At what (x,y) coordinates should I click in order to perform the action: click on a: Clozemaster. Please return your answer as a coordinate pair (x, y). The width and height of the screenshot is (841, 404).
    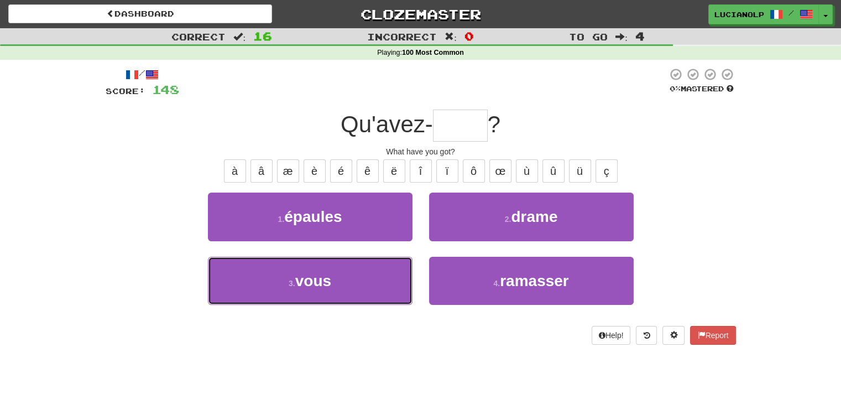
    Looking at the image, I should click on (420, 14).